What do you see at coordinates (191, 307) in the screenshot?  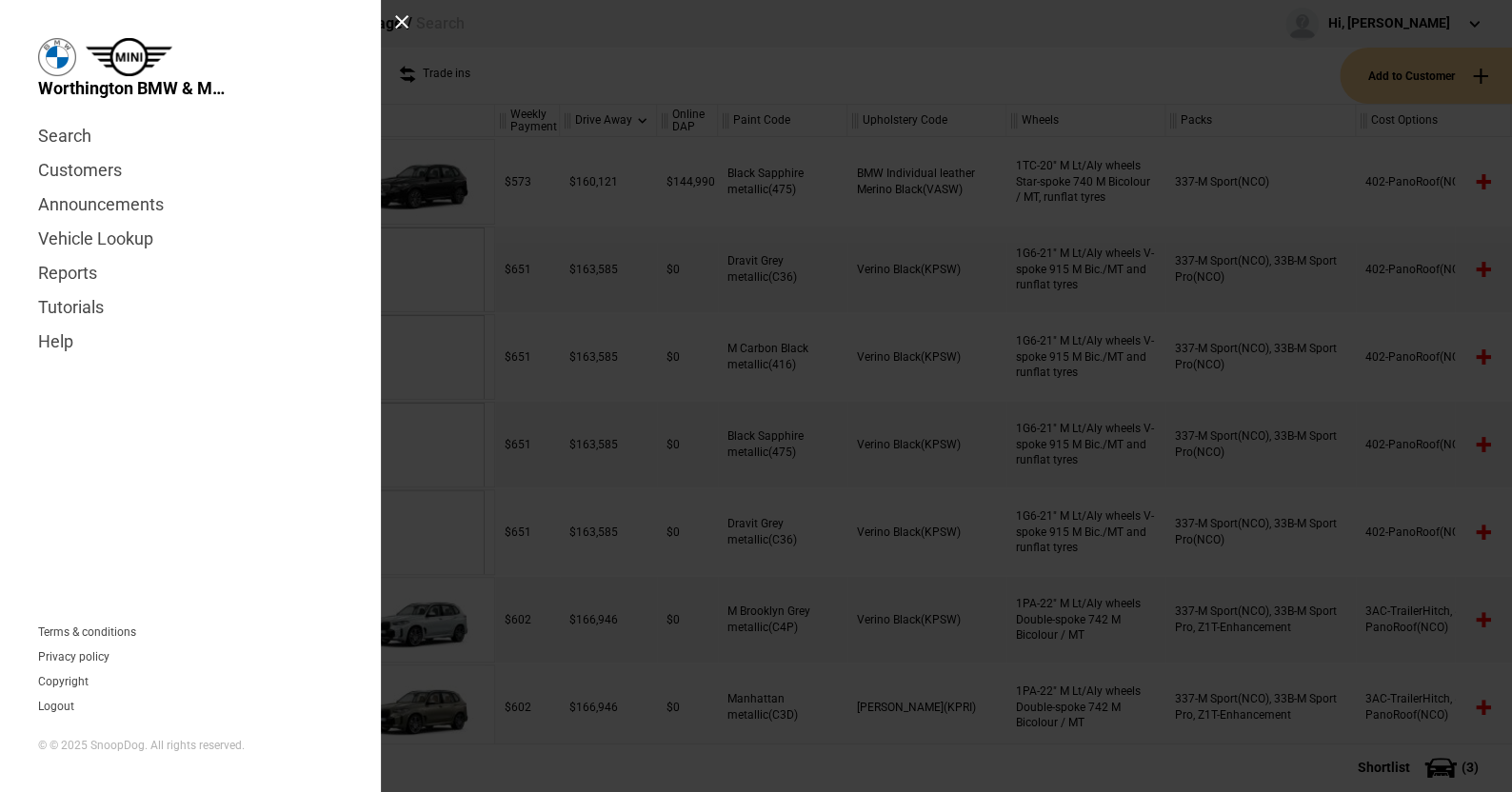 I see `a: Tutorials` at bounding box center [191, 307].